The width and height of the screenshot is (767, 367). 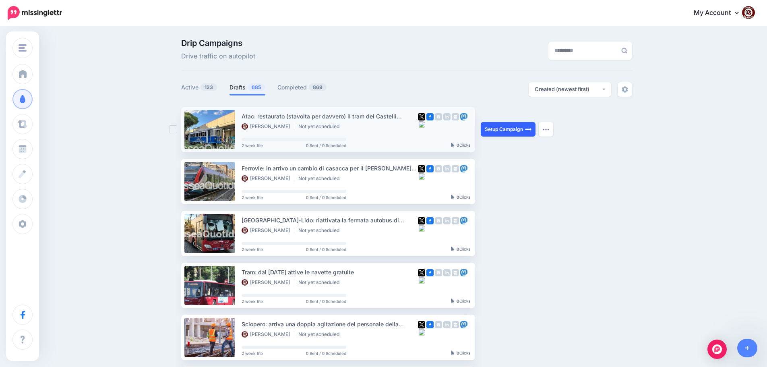 I want to click on a: Setup Campaign, so click(x=508, y=129).